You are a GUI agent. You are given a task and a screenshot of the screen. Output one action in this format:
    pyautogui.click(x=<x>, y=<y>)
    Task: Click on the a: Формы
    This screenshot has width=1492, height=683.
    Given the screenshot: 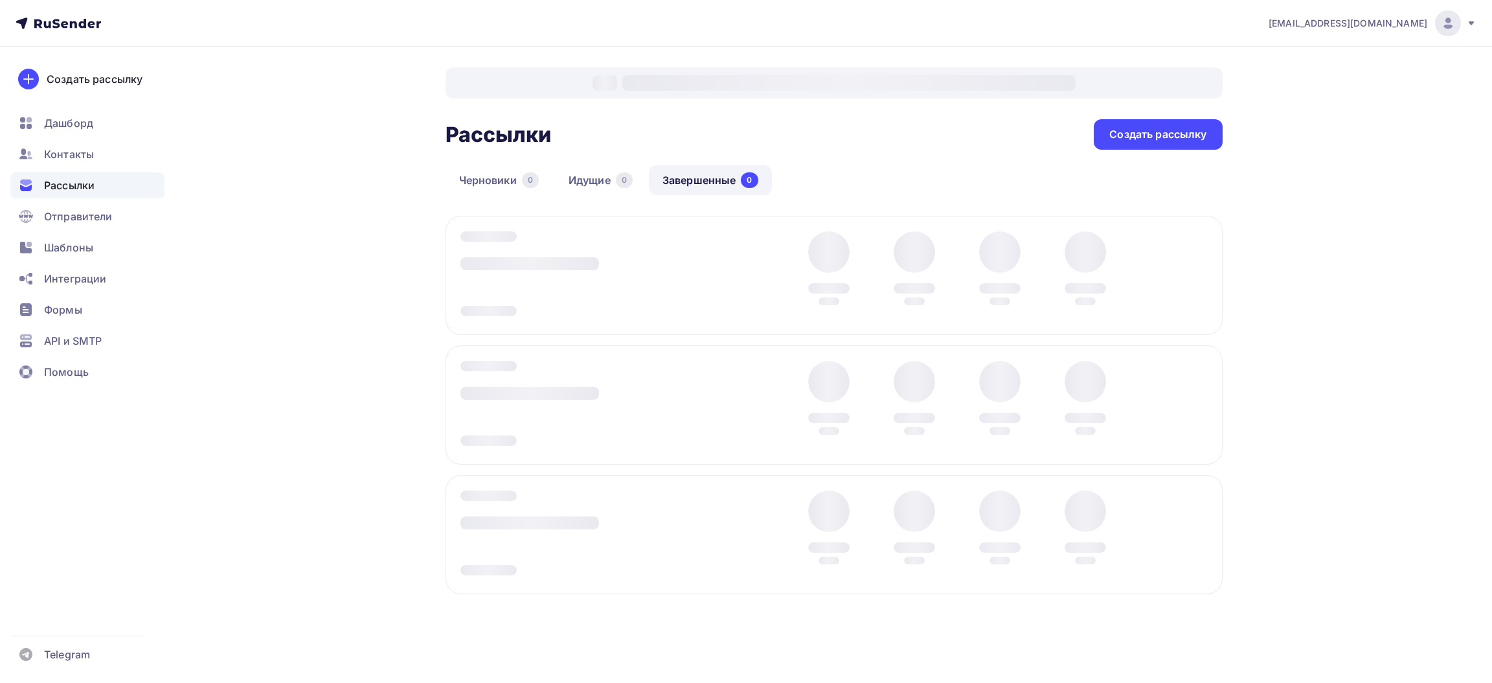 What is the action you would take?
    pyautogui.click(x=87, y=310)
    